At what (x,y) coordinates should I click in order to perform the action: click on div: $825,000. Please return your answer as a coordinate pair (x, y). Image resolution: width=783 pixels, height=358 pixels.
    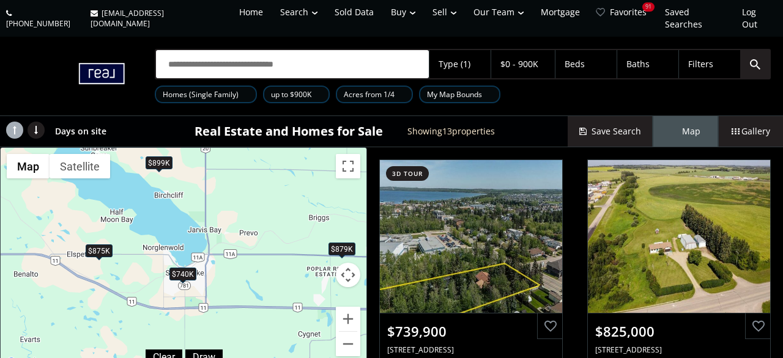
    Looking at the image, I should click on (679, 332).